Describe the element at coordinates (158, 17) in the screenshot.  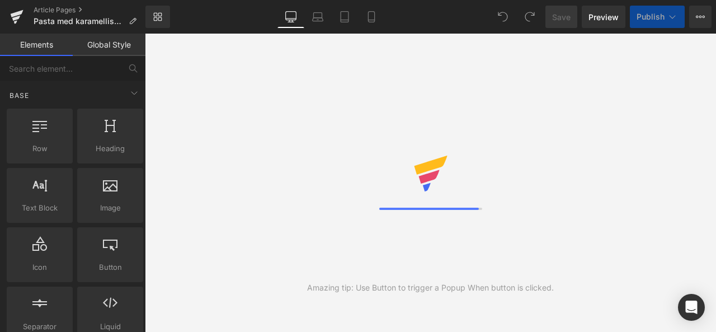
I see `a: New Library` at that location.